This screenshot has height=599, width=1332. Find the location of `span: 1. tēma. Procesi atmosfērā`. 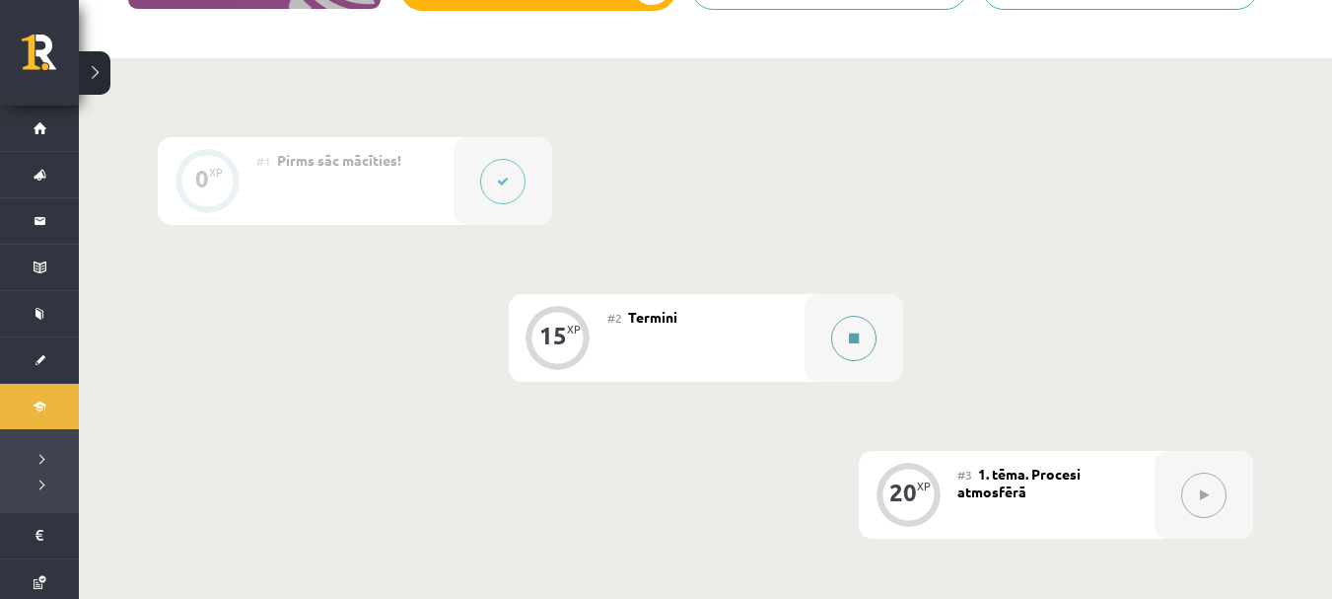

span: 1. tēma. Procesi atmosfērā is located at coordinates (1019, 482).